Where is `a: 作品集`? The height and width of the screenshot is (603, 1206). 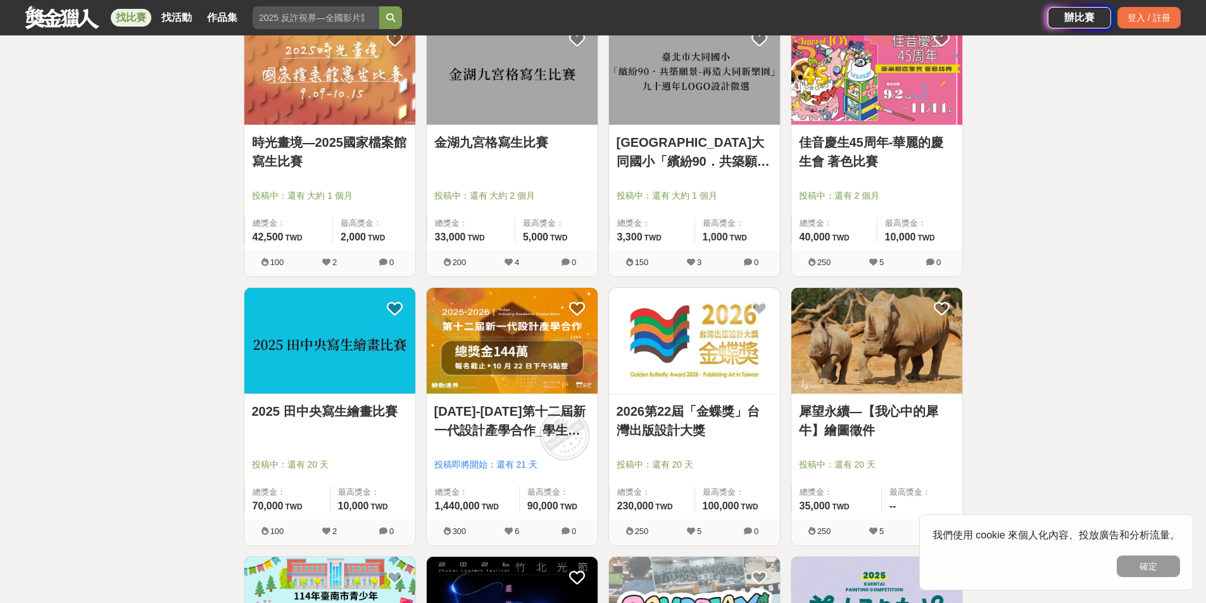
a: 作品集 is located at coordinates (222, 18).